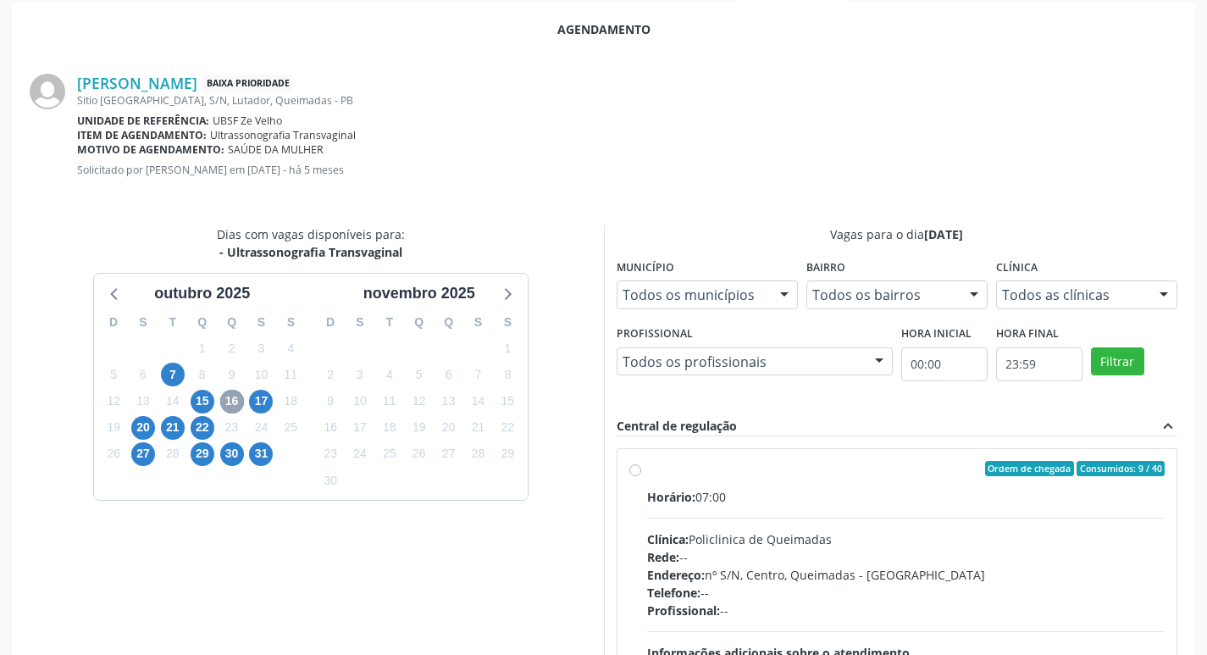 The image size is (1207, 655). I want to click on span: terça-feira, 21 de outubro de 2025, so click(173, 428).